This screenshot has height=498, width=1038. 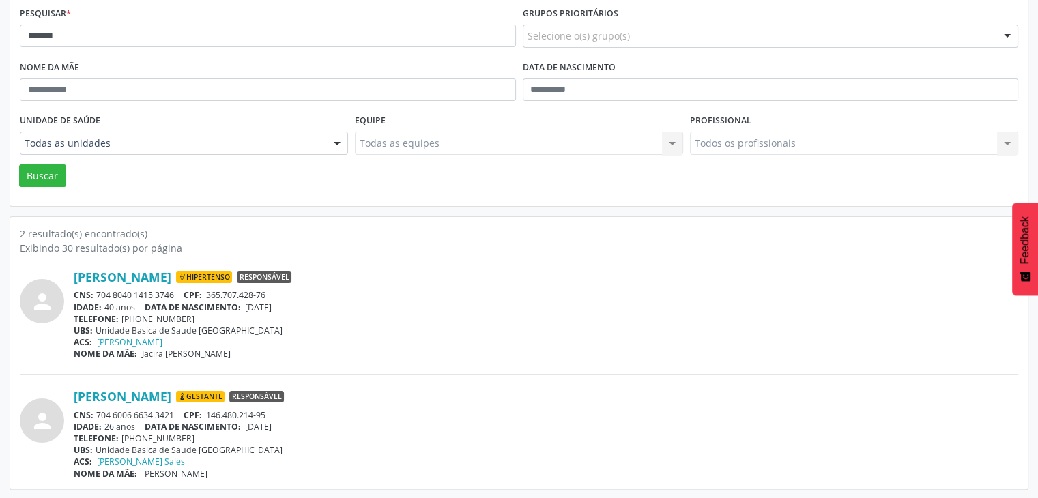 What do you see at coordinates (235, 295) in the screenshot?
I see `span: 365.707.428-76` at bounding box center [235, 295].